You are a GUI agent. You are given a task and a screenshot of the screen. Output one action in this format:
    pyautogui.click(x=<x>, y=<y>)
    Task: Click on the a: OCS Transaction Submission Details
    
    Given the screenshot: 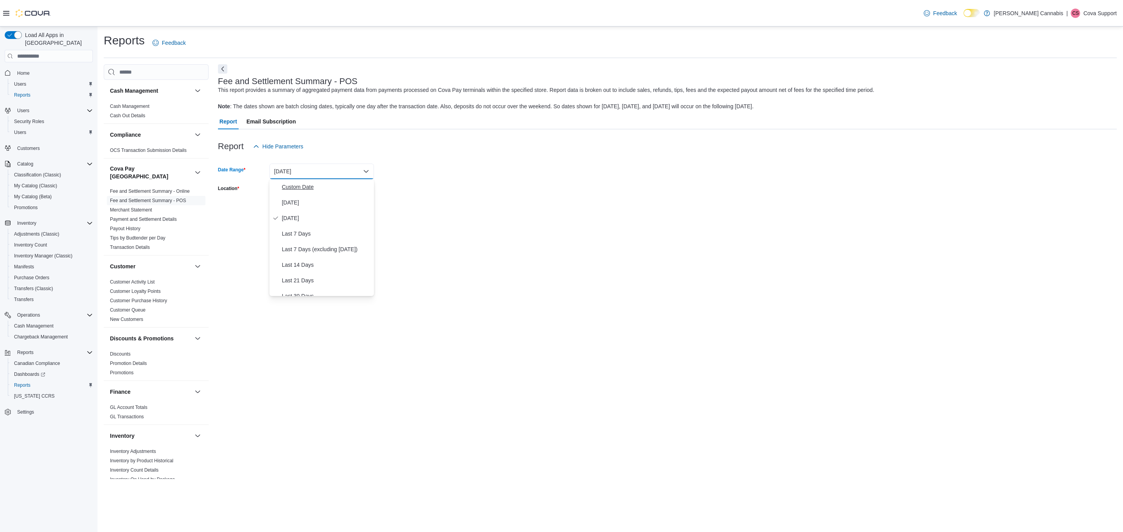 What is the action you would take?
    pyautogui.click(x=148, y=150)
    